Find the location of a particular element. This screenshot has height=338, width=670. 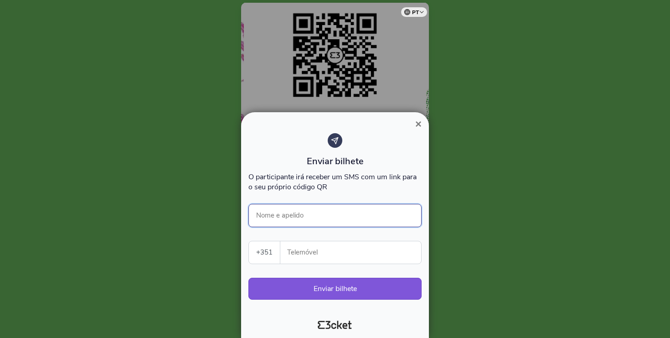

label: Nome e apelido is located at coordinates (280, 215).